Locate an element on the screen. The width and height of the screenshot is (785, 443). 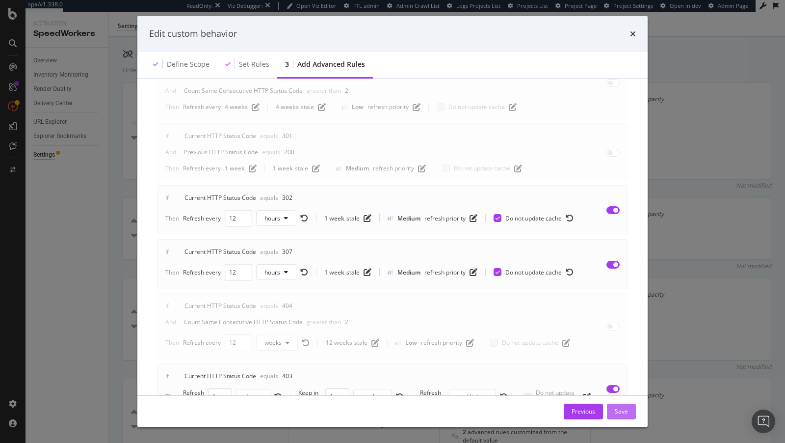
div: Previous HTTP Status Code is located at coordinates (221, 152).